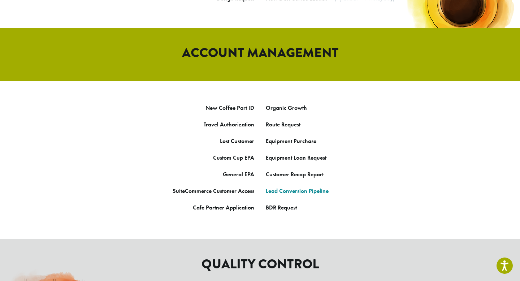 The image size is (520, 281). I want to click on strong: Lost Customer, so click(237, 141).